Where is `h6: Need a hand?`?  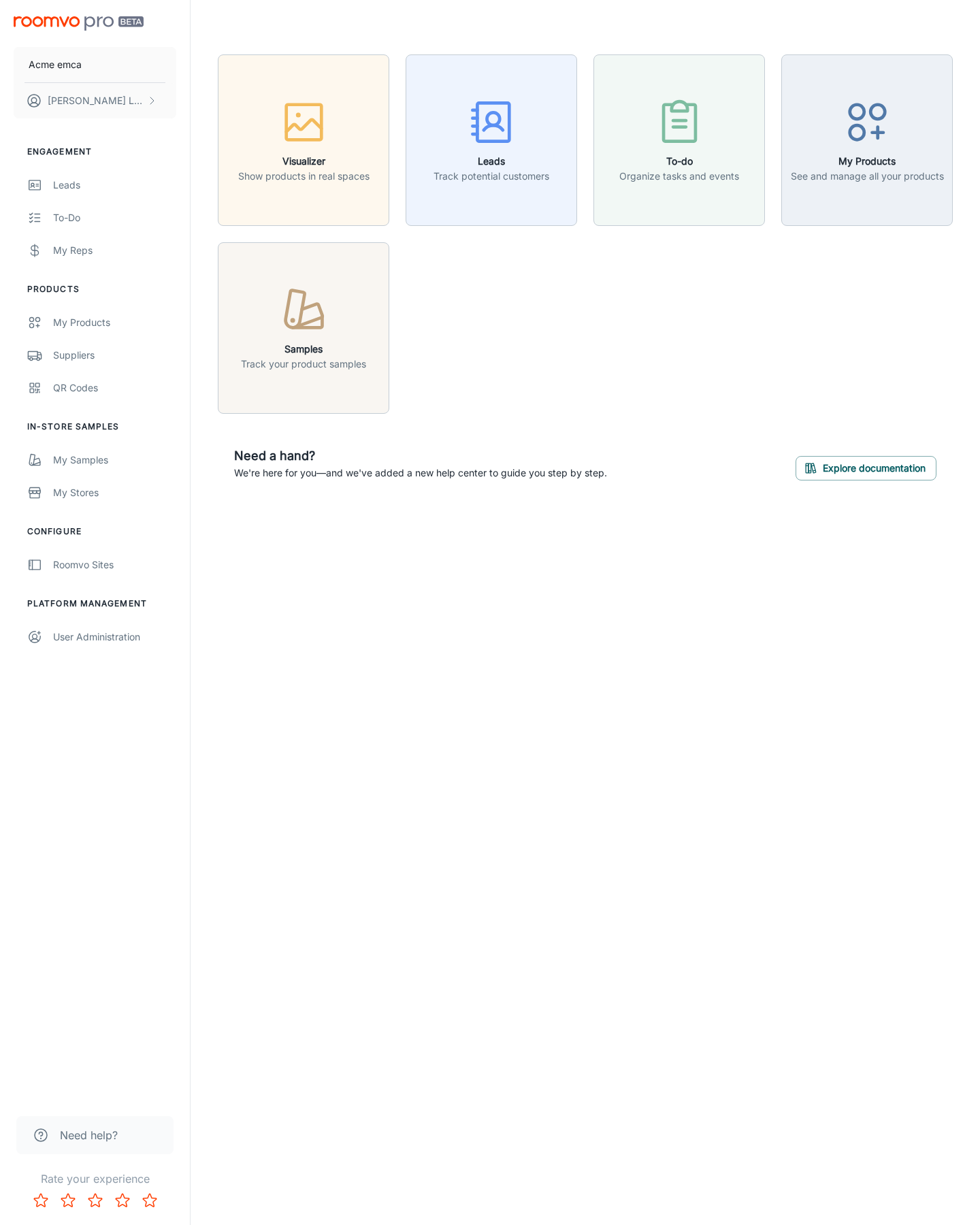 h6: Need a hand? is located at coordinates (421, 456).